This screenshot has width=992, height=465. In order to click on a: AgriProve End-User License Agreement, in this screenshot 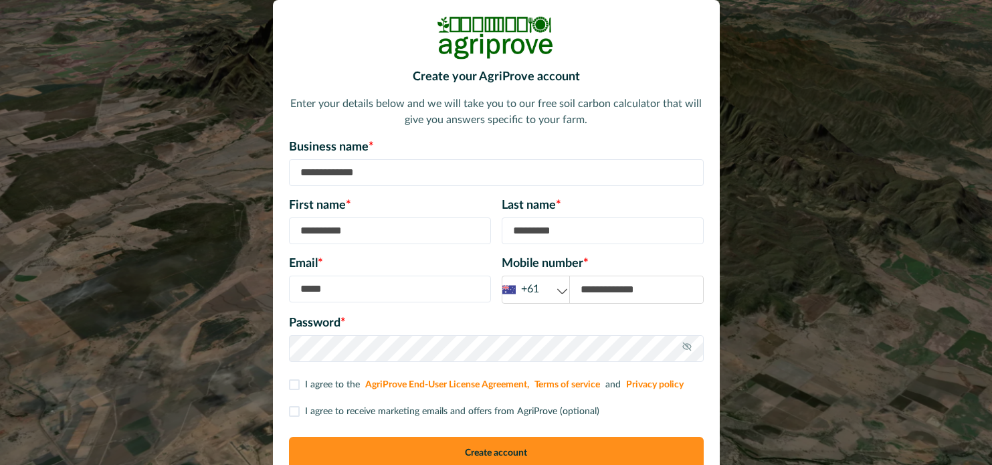, I will do `click(447, 385)`.